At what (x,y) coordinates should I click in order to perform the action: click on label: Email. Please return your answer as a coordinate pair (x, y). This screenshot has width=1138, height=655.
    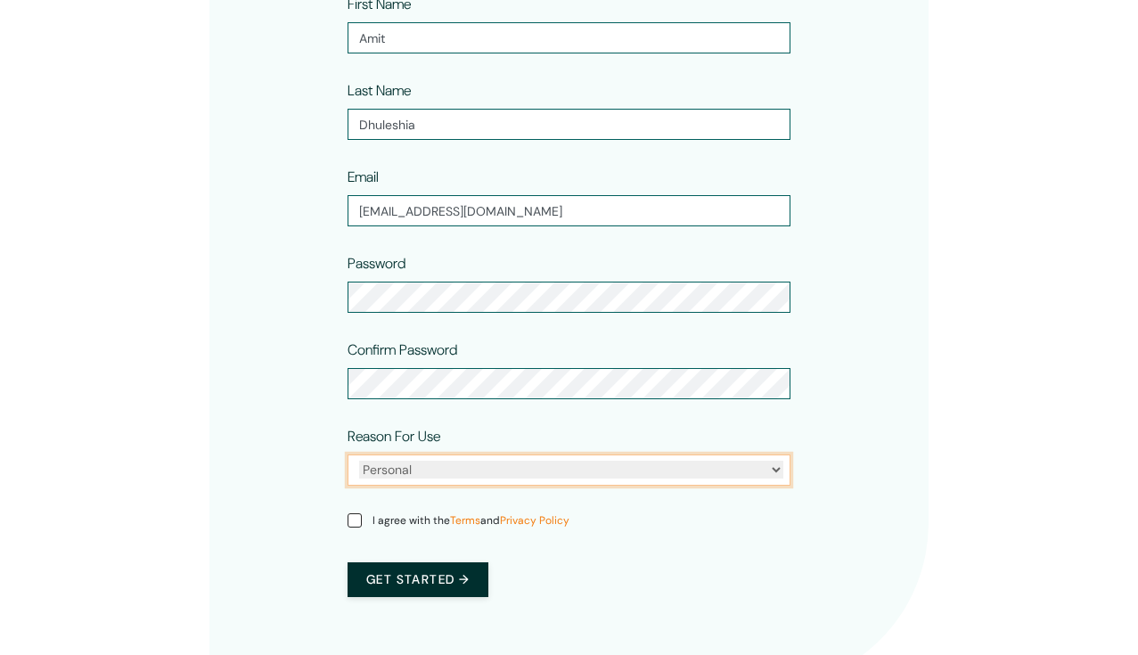
    Looking at the image, I should click on (363, 177).